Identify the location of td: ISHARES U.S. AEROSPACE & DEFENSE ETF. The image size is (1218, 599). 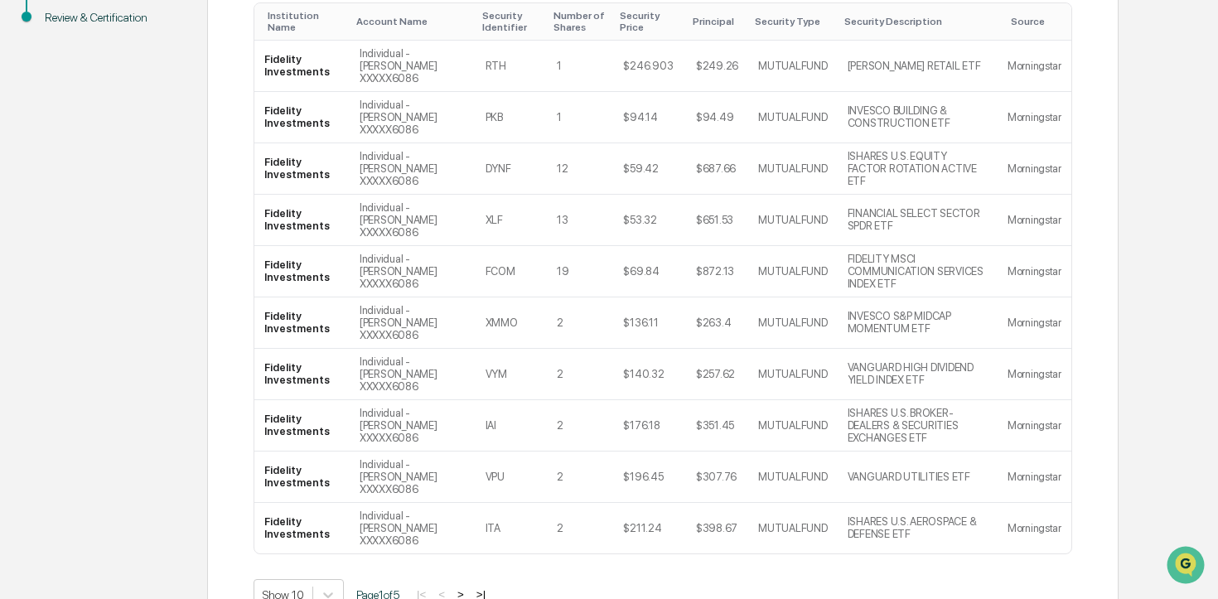
(917, 528).